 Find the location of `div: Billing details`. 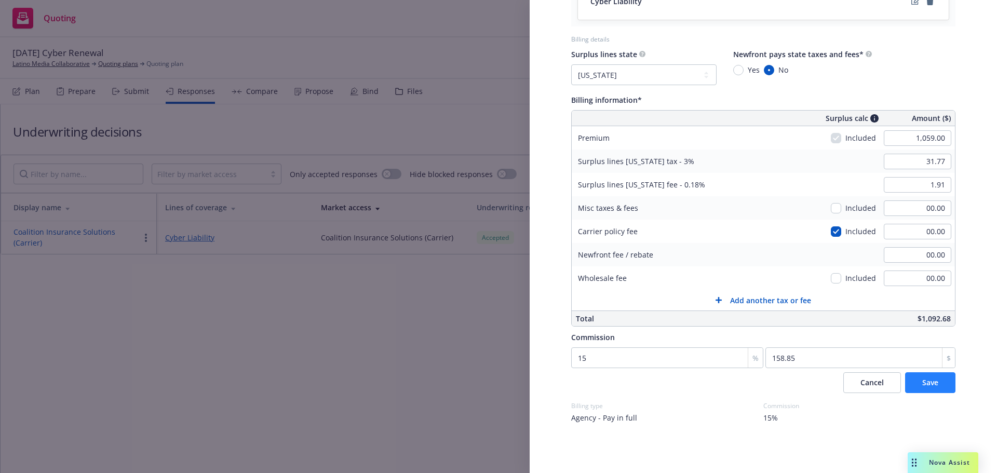

div: Billing details is located at coordinates (763, 39).